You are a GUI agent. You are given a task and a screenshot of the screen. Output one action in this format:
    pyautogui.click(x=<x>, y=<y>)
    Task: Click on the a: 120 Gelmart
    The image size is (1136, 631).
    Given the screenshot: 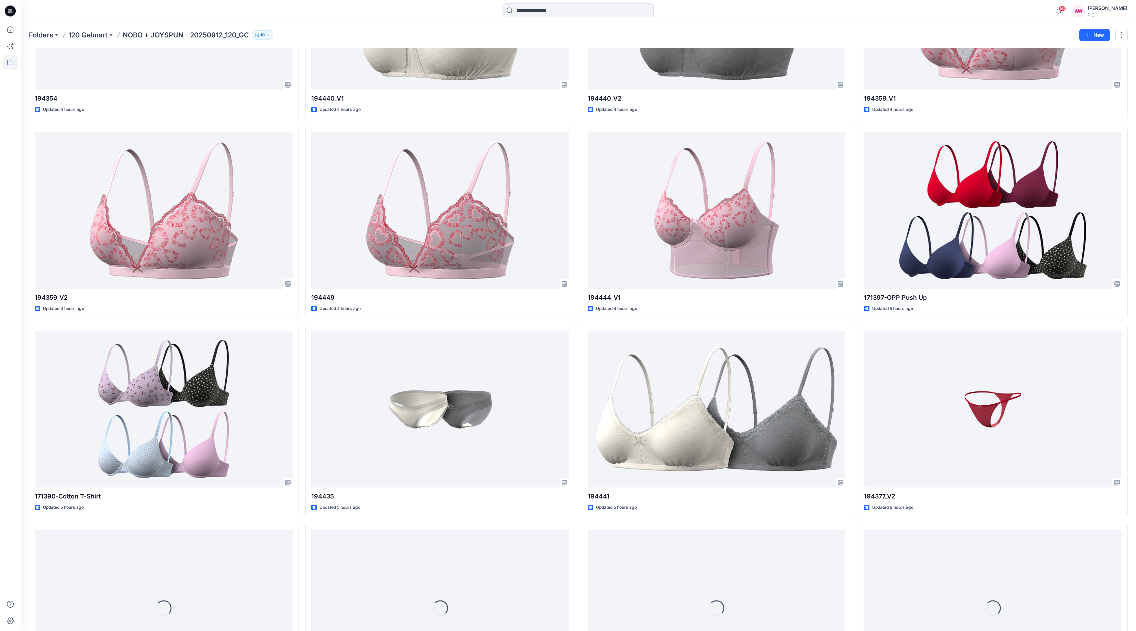 What is the action you would take?
    pyautogui.click(x=88, y=35)
    